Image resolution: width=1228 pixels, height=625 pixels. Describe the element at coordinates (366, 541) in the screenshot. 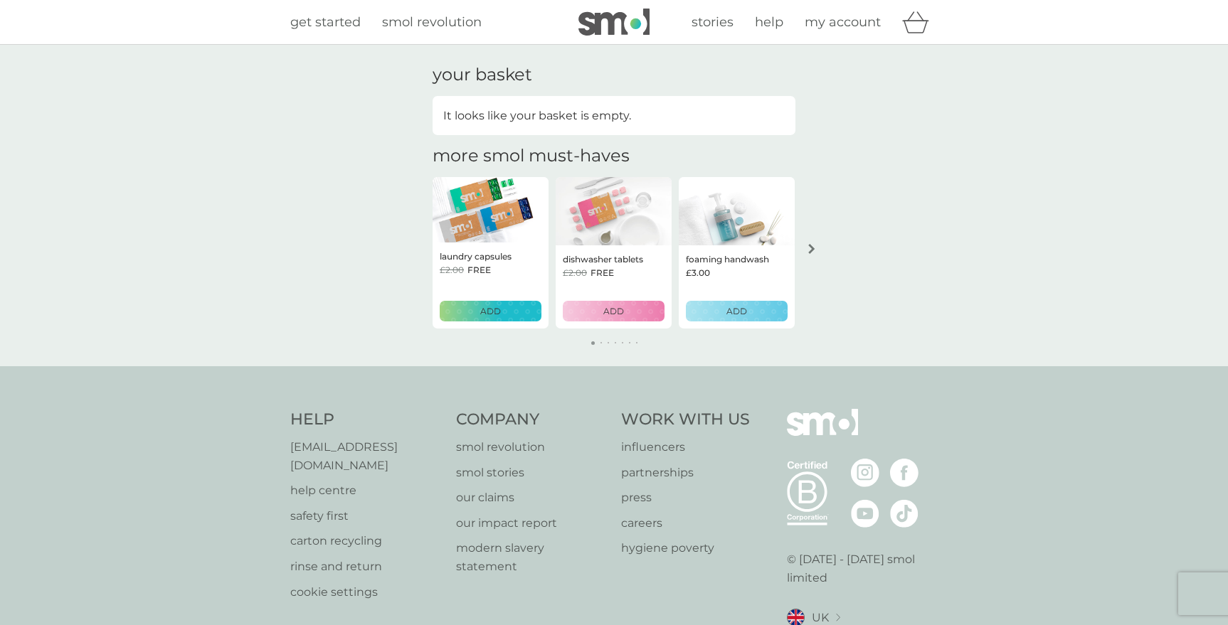

I see `a: carton recycling` at that location.